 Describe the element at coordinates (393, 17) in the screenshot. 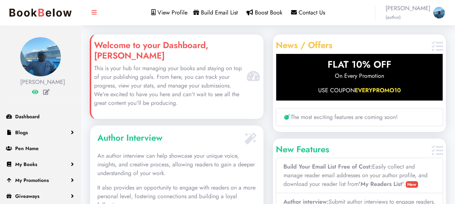

I see `small: (author)` at that location.